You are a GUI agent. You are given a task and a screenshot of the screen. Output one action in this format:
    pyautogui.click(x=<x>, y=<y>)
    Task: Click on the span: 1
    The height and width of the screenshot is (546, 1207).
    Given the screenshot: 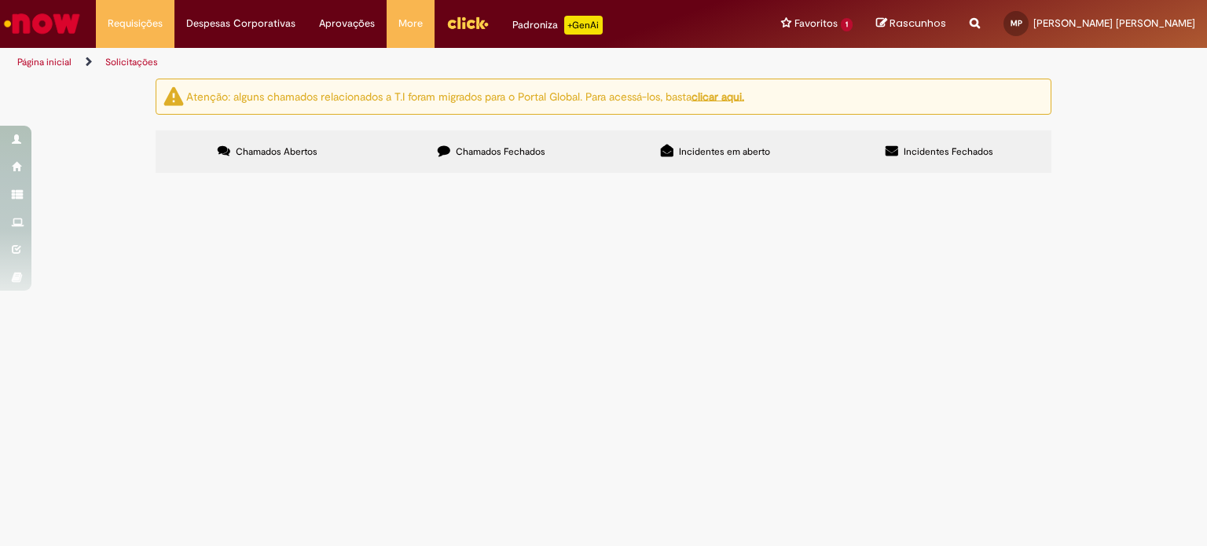 What is the action you would take?
    pyautogui.click(x=846, y=24)
    